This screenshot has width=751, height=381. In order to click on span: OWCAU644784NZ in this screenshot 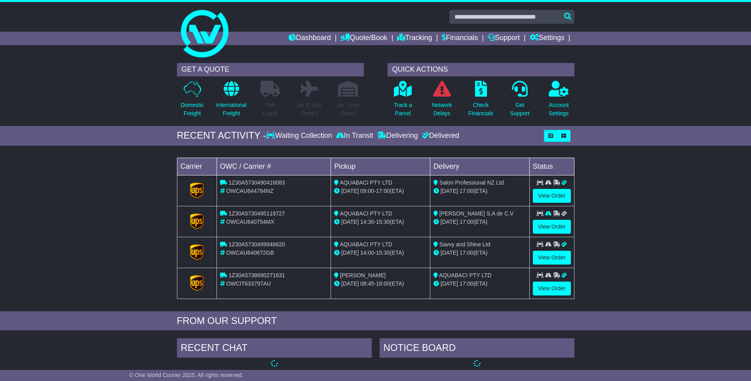, I will do `click(249, 191)`.